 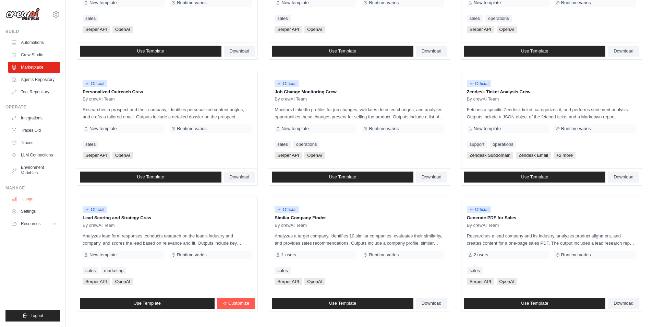 What do you see at coordinates (551, 239) in the screenshot?
I see `p: Researches a lead company and its industry, analyzes product alignment, and creates content for a...` at bounding box center [551, 239].